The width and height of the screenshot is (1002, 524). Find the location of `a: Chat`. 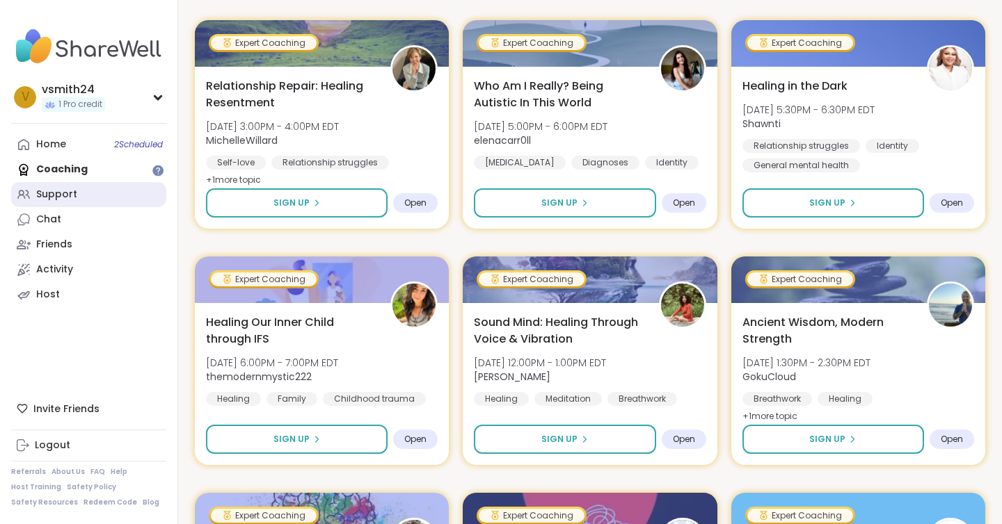

a: Chat is located at coordinates (88, 220).